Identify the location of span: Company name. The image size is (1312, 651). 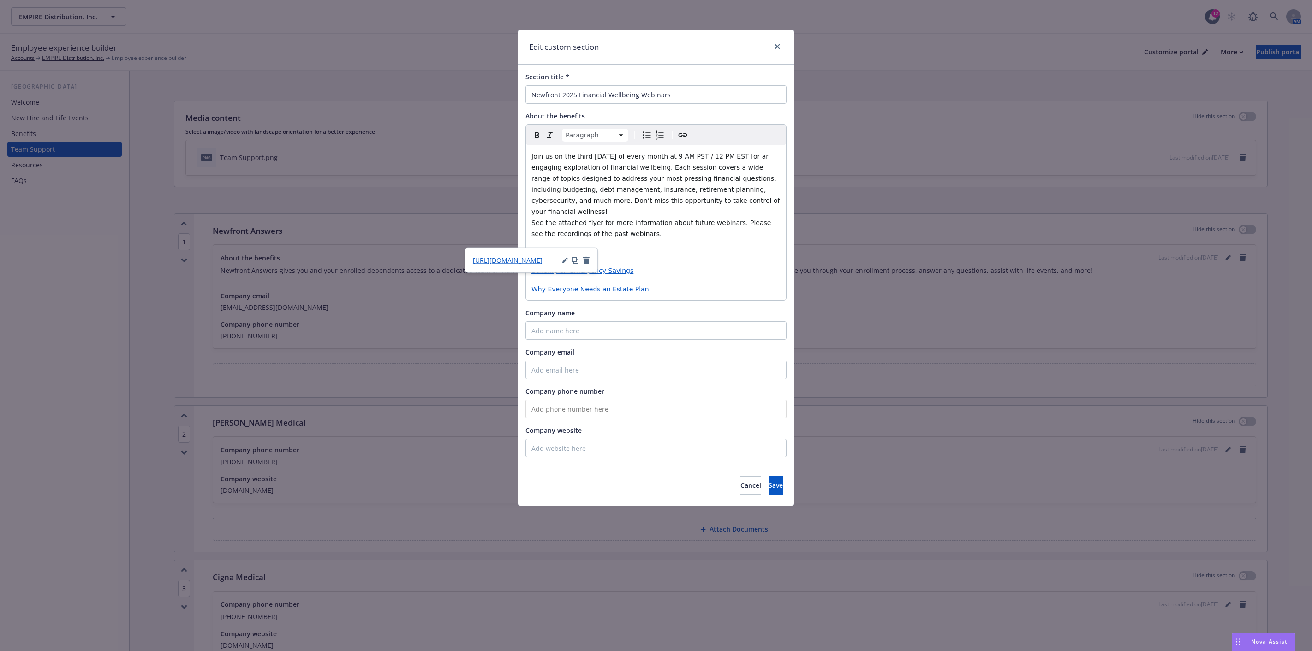
(550, 313).